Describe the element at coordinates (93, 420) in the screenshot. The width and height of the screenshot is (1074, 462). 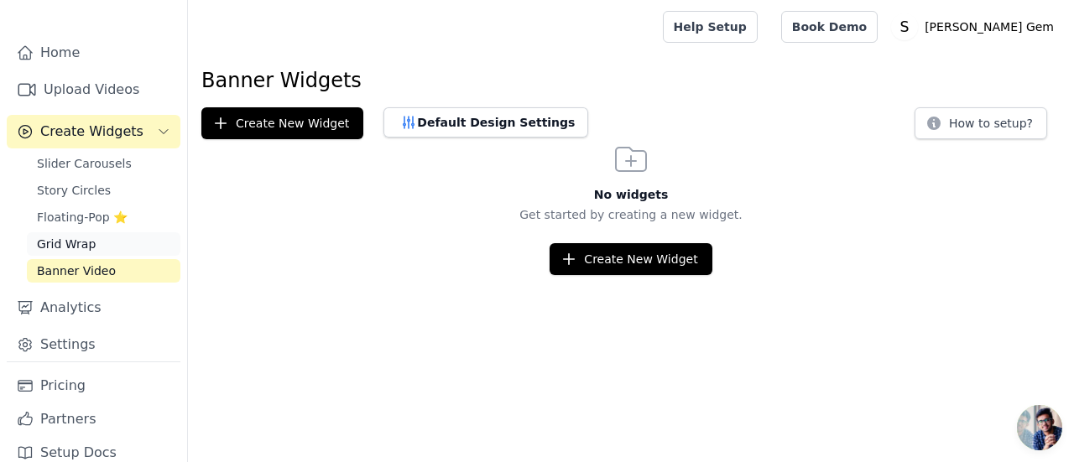
I see `a: Partners` at that location.